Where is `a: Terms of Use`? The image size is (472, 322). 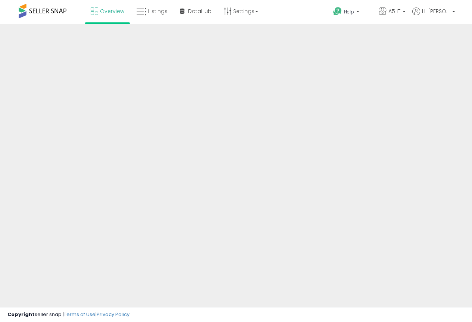
a: Terms of Use is located at coordinates (79, 314).